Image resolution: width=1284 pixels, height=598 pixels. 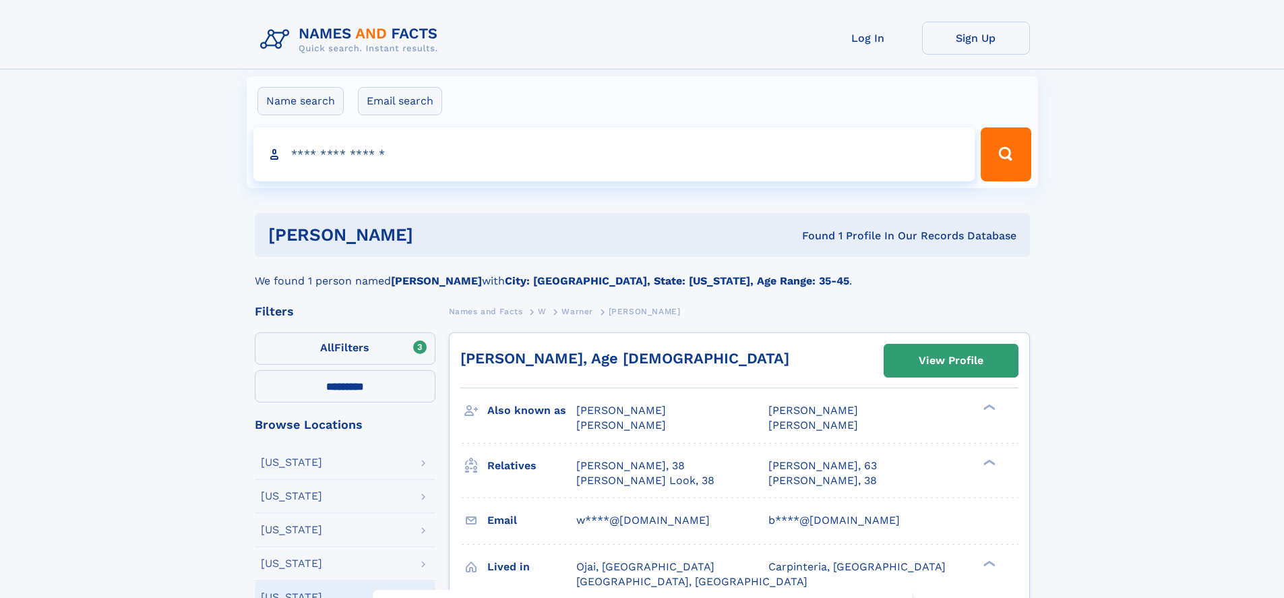 What do you see at coordinates (542, 311) in the screenshot?
I see `a: W` at bounding box center [542, 311].